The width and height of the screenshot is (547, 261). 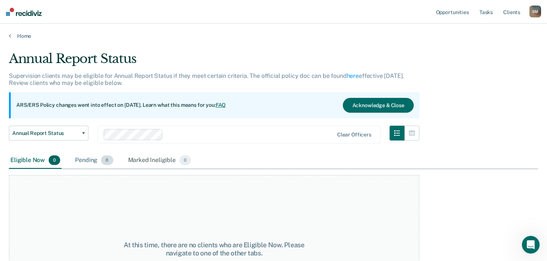 What do you see at coordinates (206, 79) in the screenshot?
I see `p: Supervision clients may be eligible for Annual Report Status if they meet certain criteria. The o...` at bounding box center [206, 79].